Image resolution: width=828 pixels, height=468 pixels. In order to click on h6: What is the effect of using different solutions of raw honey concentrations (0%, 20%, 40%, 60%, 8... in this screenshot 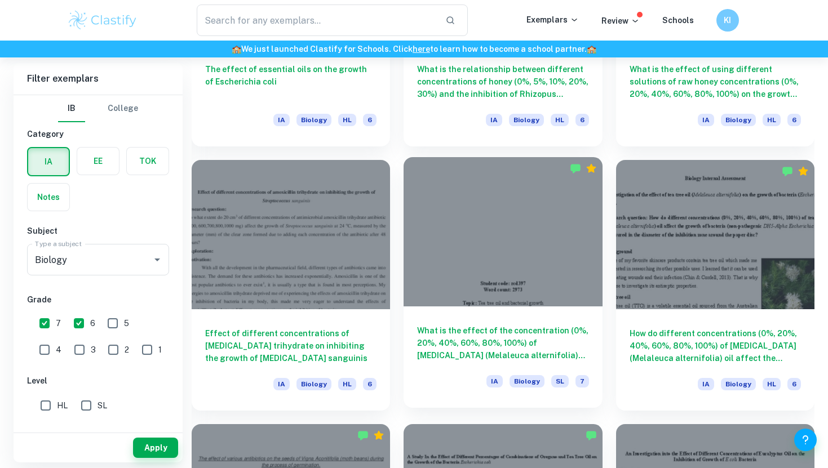, I will do `click(715, 82)`.